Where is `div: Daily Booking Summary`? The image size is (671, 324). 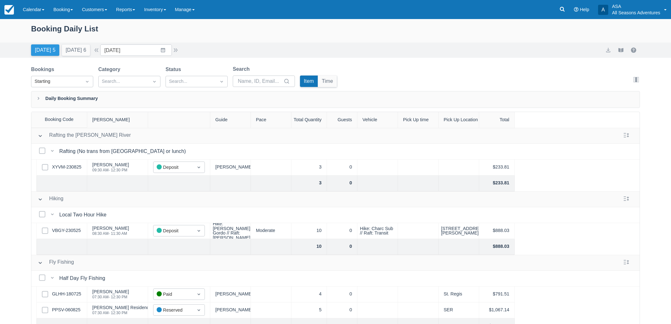 div: Daily Booking Summary is located at coordinates (336, 99).